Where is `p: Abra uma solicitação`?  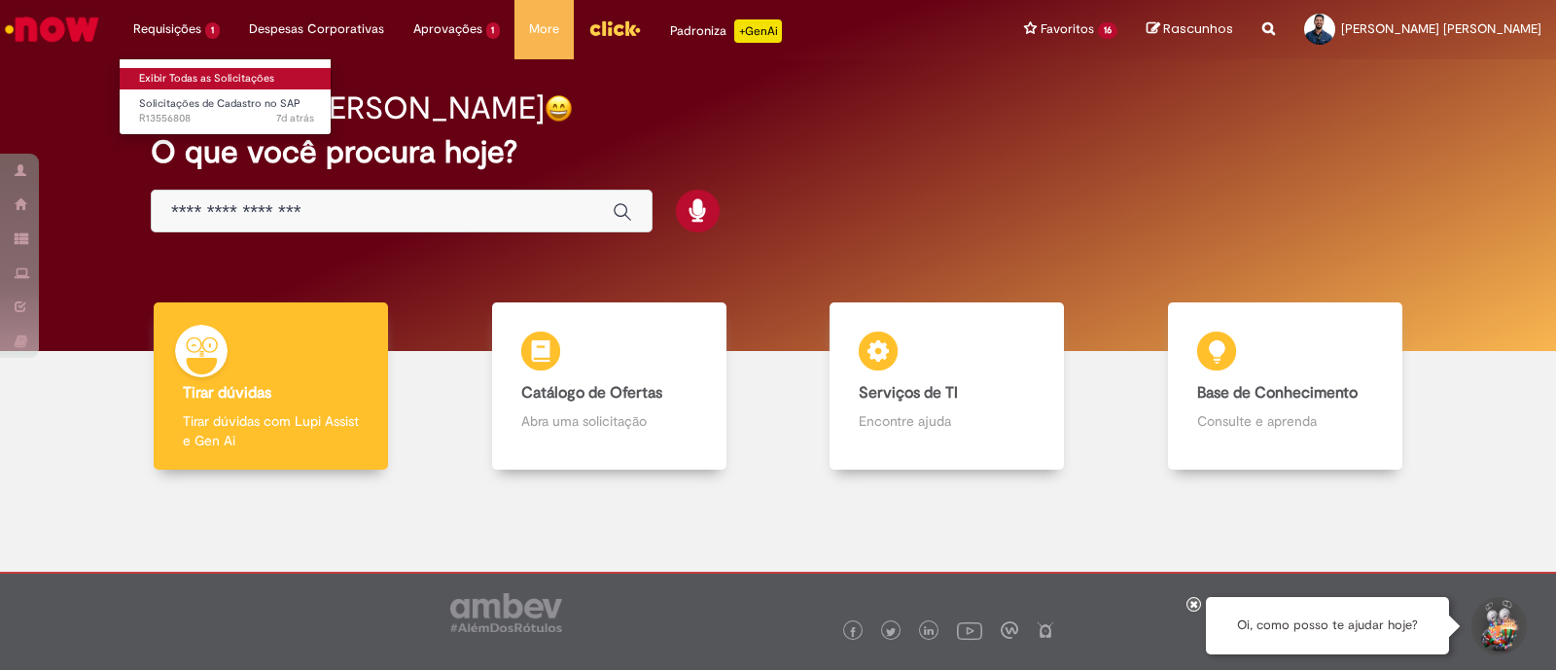 p: Abra uma solicitação is located at coordinates (609, 421).